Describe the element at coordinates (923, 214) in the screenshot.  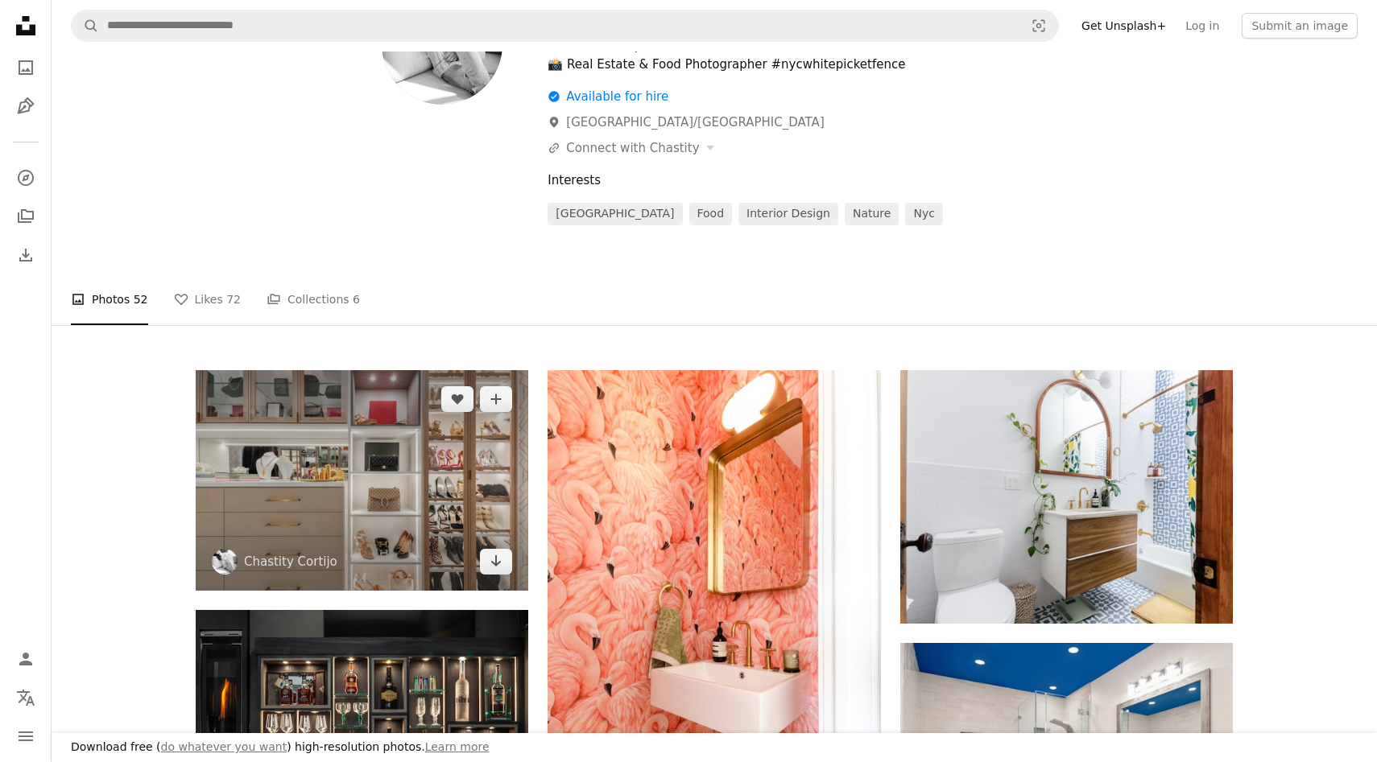
I see `a: nyc` at that location.